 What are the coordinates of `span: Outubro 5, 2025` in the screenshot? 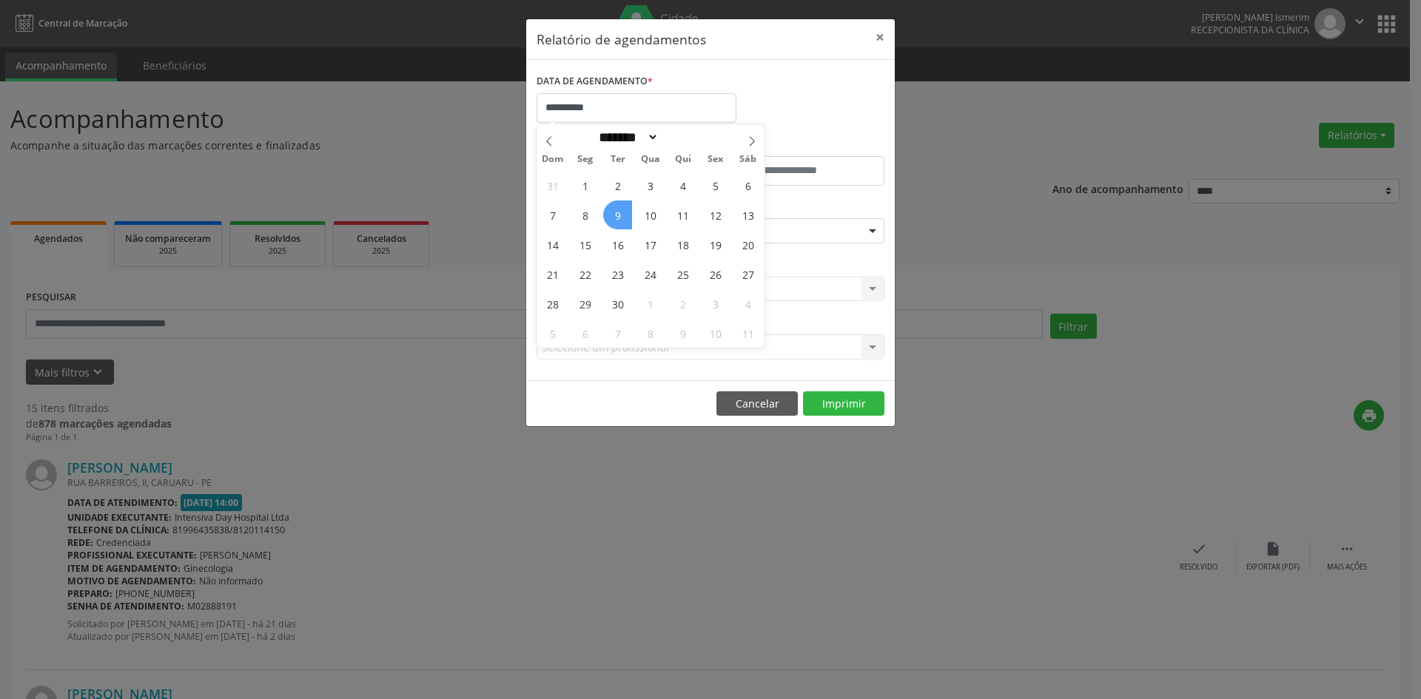 It's located at (552, 333).